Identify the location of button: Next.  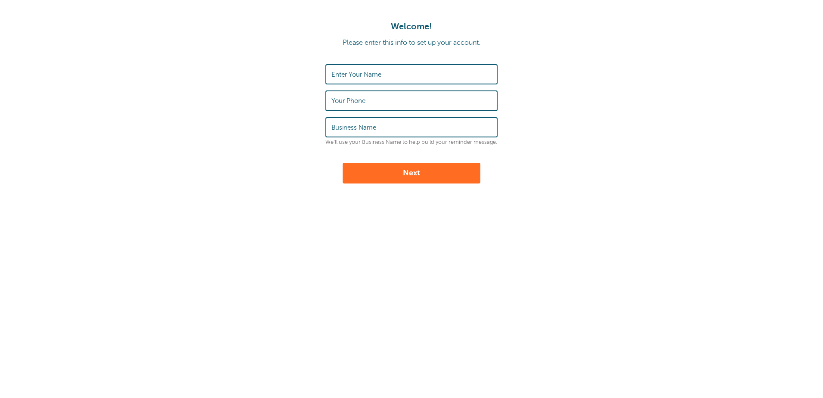
(412, 173).